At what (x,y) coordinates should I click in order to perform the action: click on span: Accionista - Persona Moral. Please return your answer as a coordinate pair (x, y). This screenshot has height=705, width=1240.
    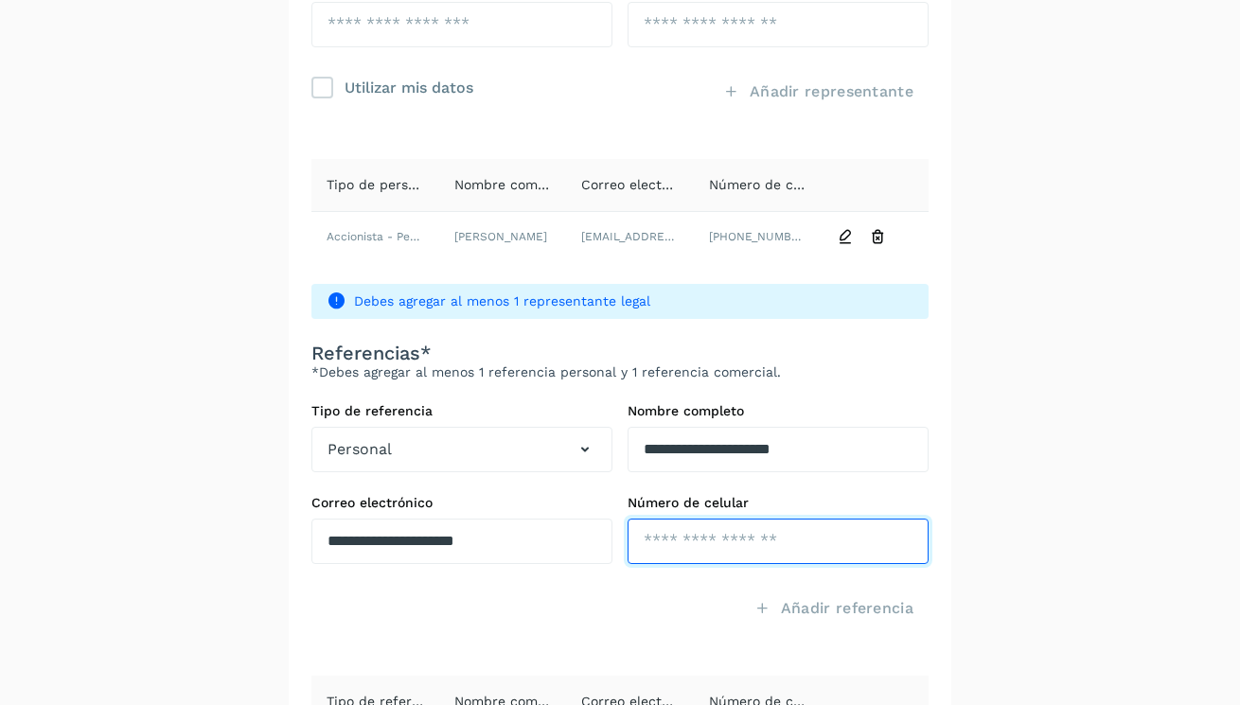
    Looking at the image, I should click on (400, 237).